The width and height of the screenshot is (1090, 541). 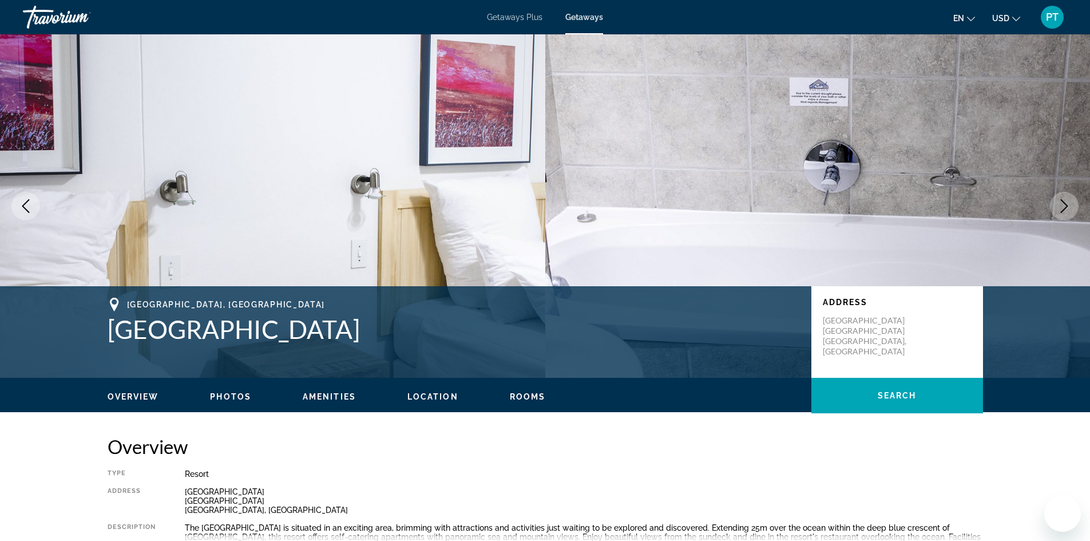 What do you see at coordinates (897, 302) in the screenshot?
I see `p: Address` at bounding box center [897, 302].